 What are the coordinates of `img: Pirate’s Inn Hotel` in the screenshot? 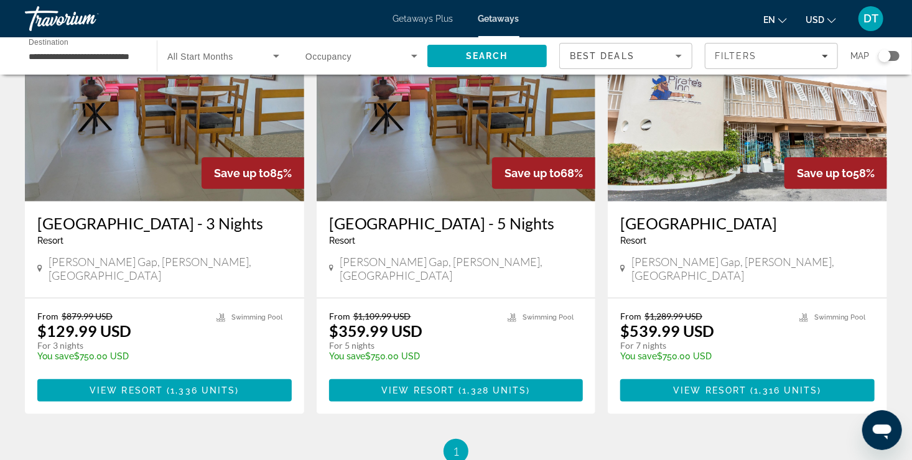 It's located at (747, 102).